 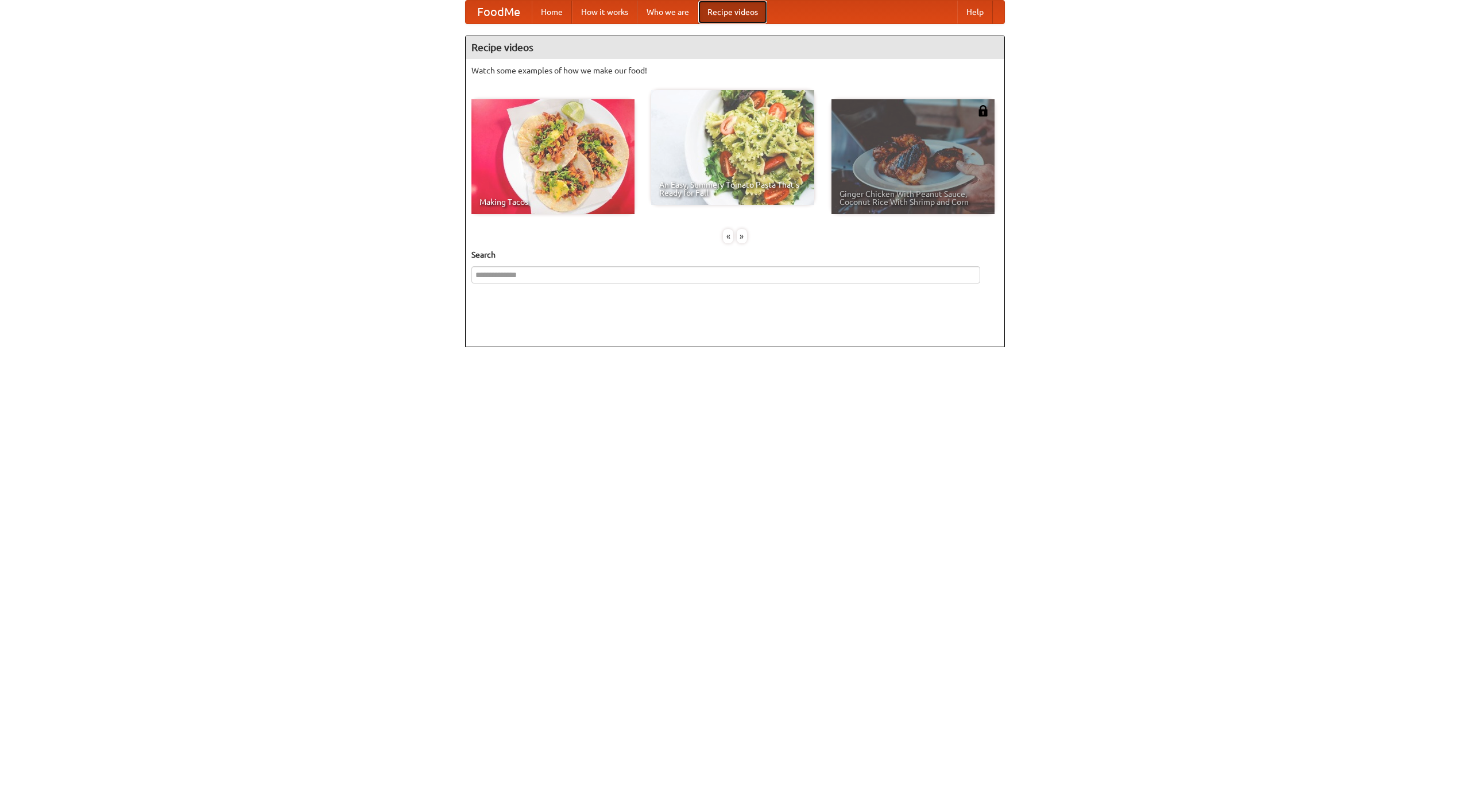 What do you see at coordinates (605, 12) in the screenshot?
I see `a: How it works` at bounding box center [605, 12].